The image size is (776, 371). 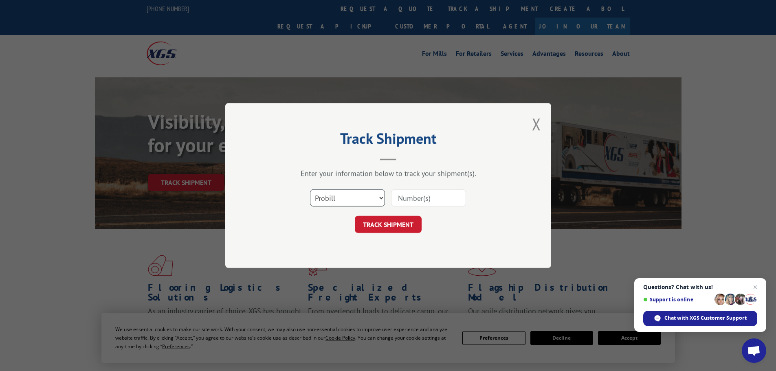 I want to click on h2: Track Shipment, so click(x=388, y=141).